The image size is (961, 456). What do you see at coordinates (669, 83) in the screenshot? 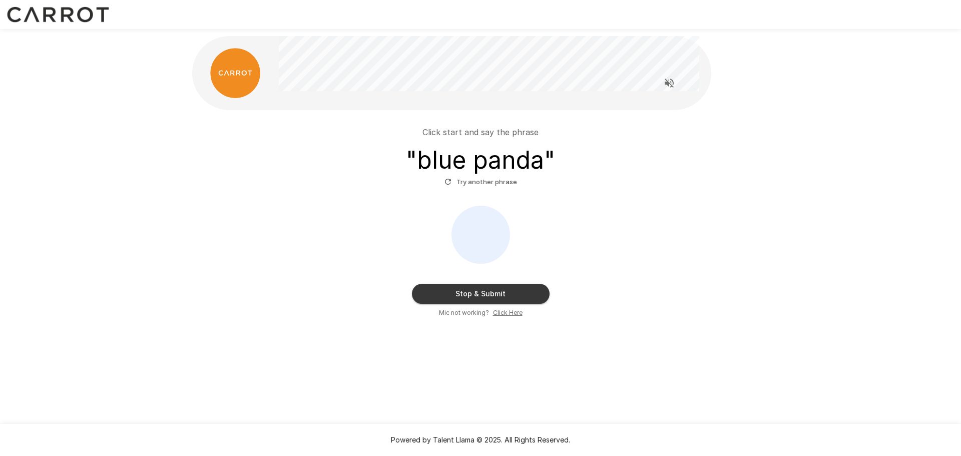
I see `button: Read questions aloud` at bounding box center [669, 83].